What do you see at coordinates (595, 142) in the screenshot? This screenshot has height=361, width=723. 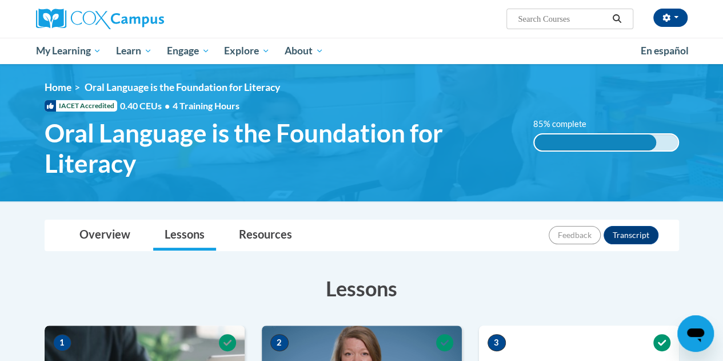 I see `div: 85% complete` at bounding box center [595, 142].